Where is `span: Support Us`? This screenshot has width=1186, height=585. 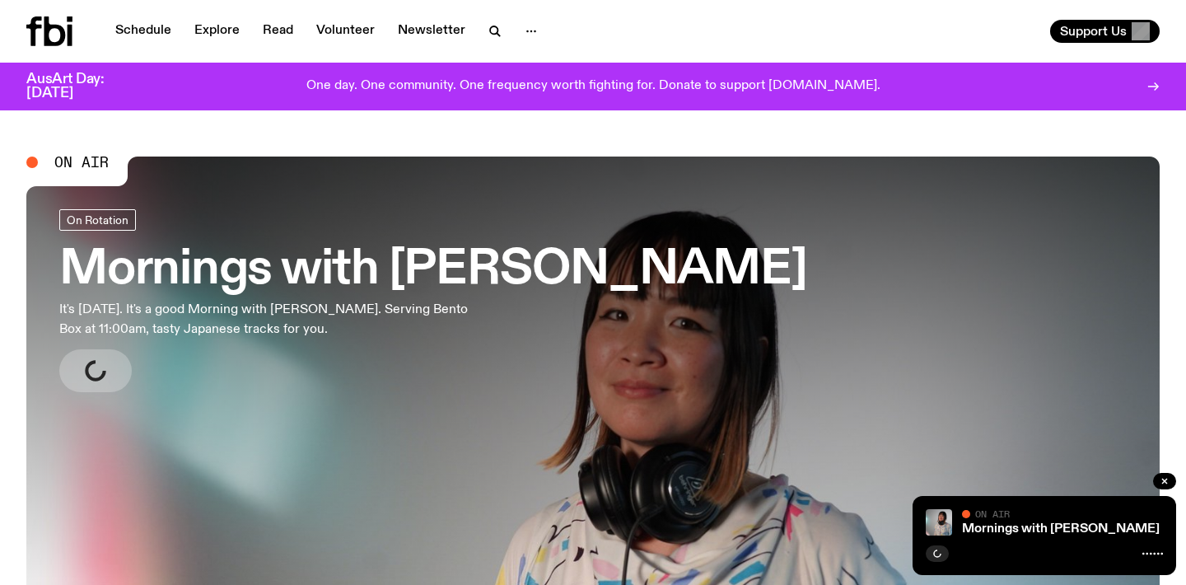 span: Support Us is located at coordinates (1093, 31).